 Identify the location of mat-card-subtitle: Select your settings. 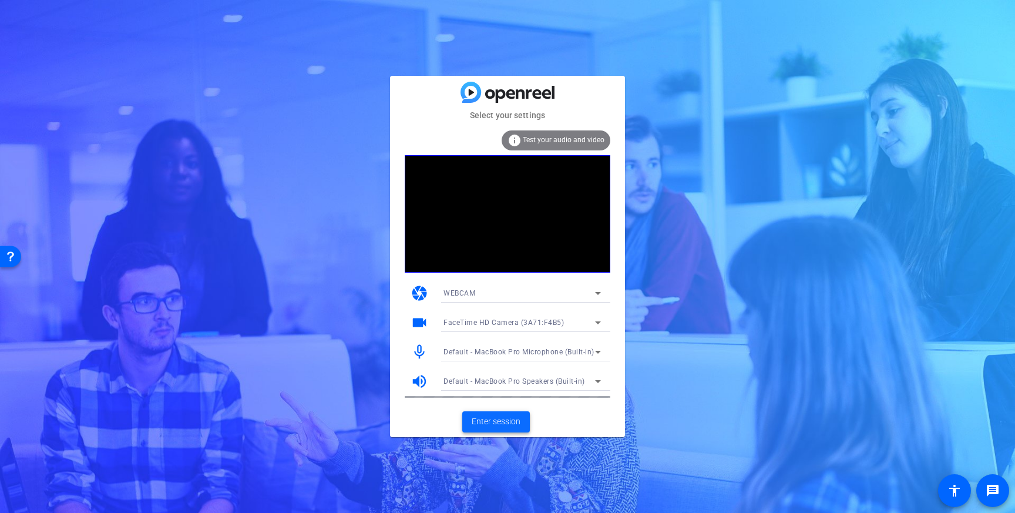
(507, 115).